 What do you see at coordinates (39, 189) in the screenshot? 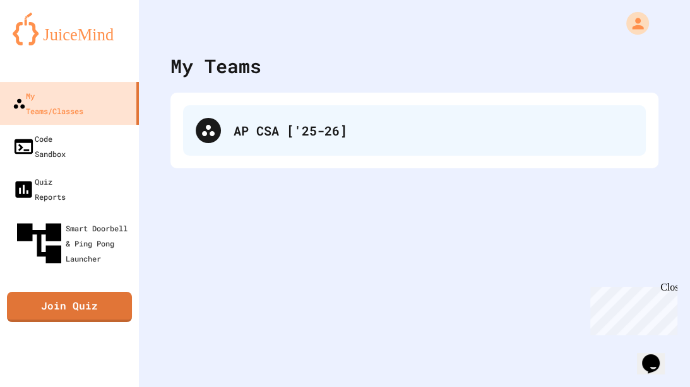
I see `div: Quiz Reports` at bounding box center [39, 189].